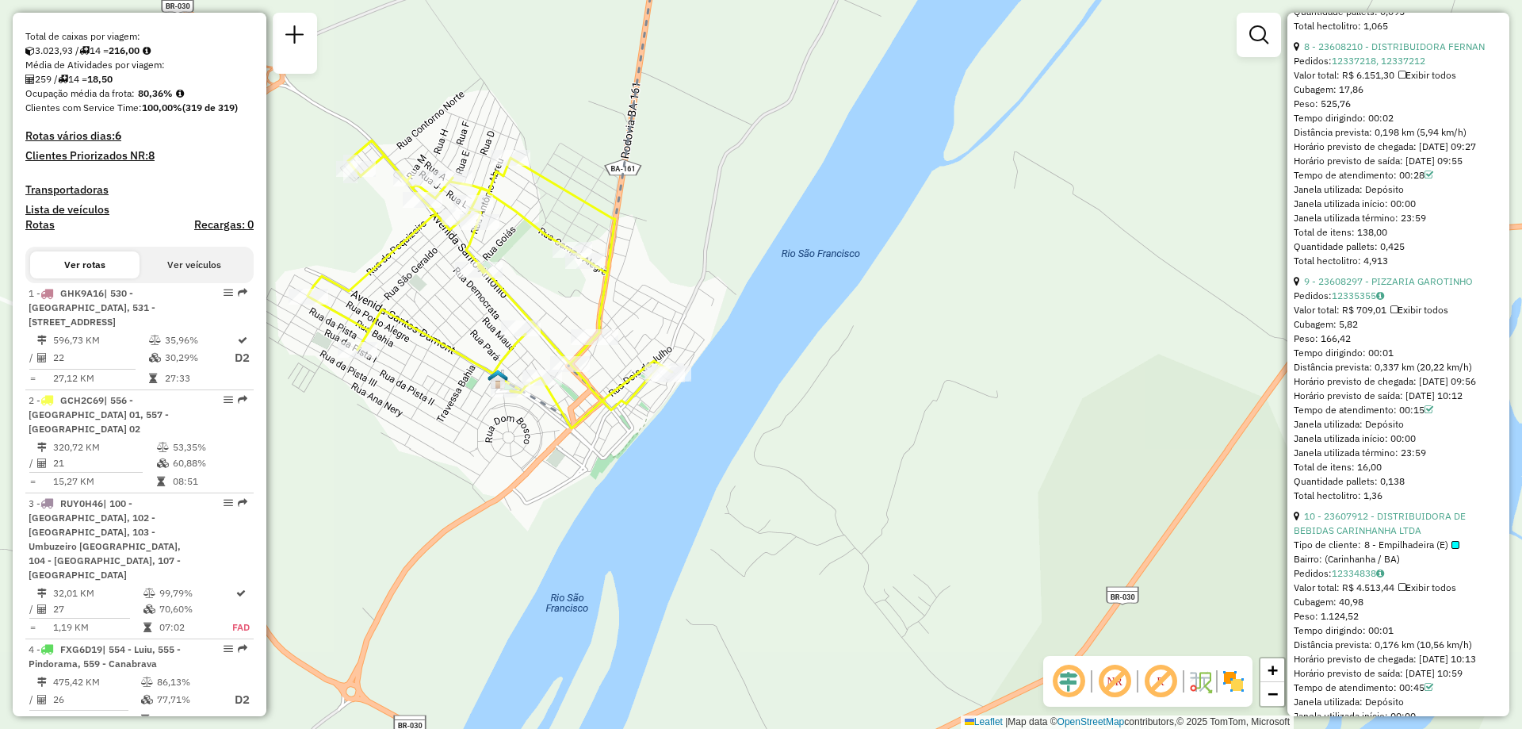 The image size is (1522, 729). Describe the element at coordinates (82, 293) in the screenshot. I see `span: GHK9A16` at that location.